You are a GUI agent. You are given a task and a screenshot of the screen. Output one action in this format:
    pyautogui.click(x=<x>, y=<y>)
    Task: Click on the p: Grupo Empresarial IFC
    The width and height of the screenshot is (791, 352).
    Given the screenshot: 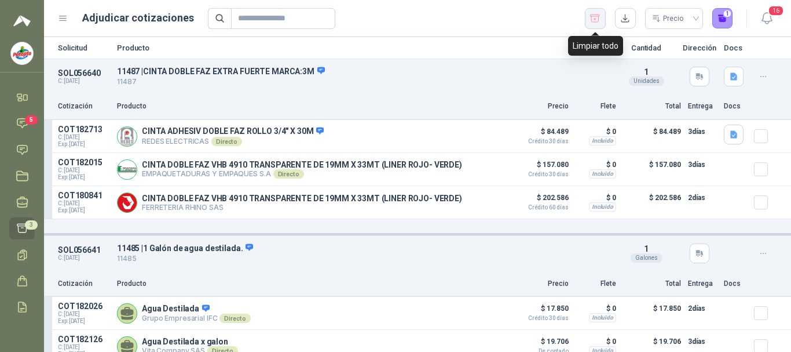 What is the action you would take?
    pyautogui.click(x=196, y=318)
    